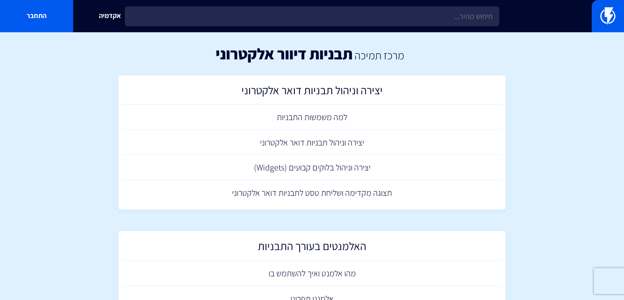 This screenshot has height=300, width=624. What do you see at coordinates (312, 273) in the screenshot?
I see `a: מהו אלמנט ואיך להשתמש בו` at bounding box center [312, 273].